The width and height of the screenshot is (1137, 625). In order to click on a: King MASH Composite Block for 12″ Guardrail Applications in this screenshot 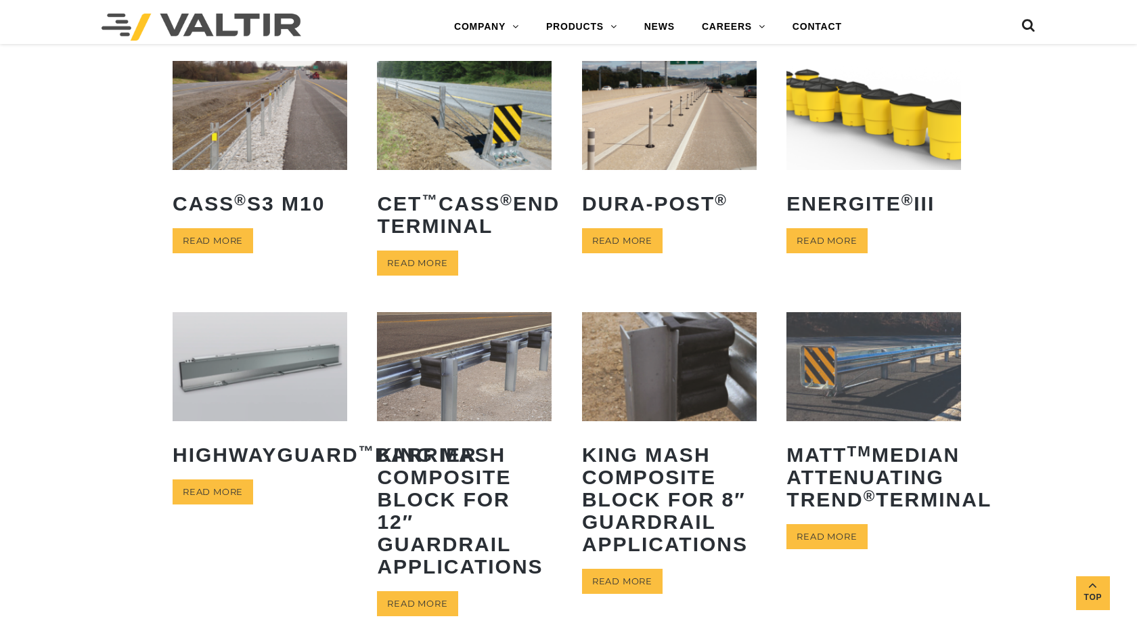, I will do `click(464, 449)`.